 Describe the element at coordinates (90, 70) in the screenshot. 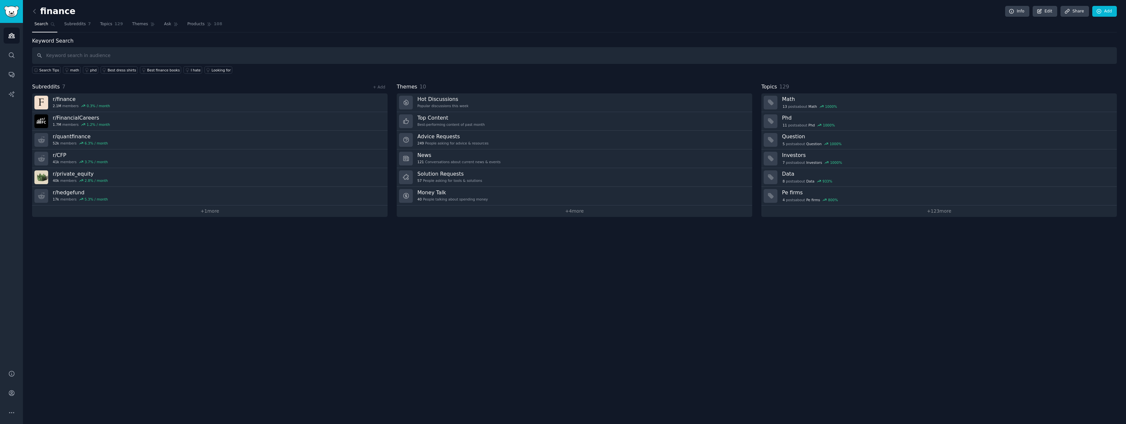

I see `a: phd` at that location.